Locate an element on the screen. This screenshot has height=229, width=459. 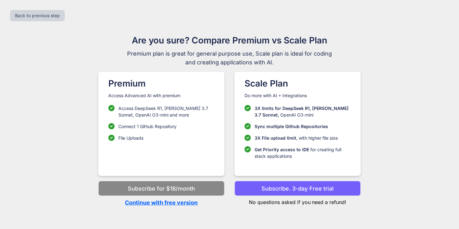
p: Do more with AI + Integrations is located at coordinates (297, 96).